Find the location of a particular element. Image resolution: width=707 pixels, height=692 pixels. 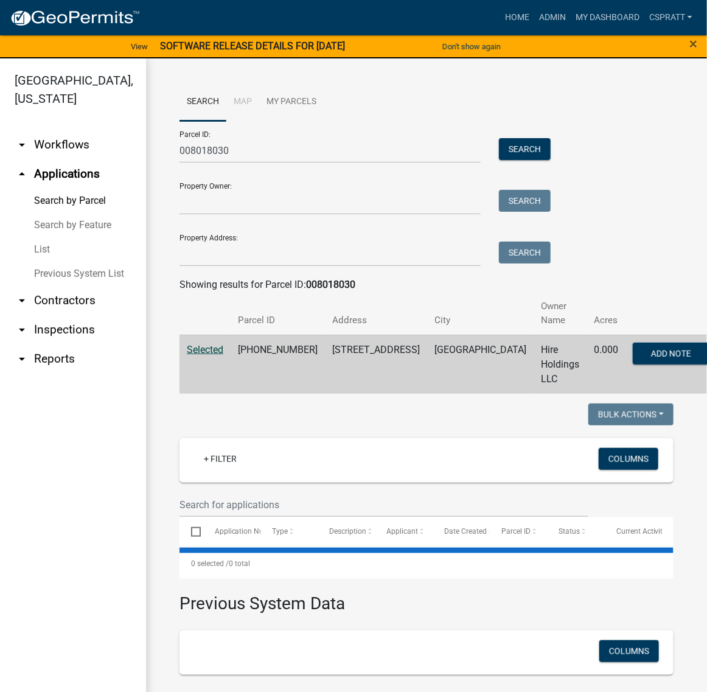

th: Owner Name is located at coordinates (560, 313).